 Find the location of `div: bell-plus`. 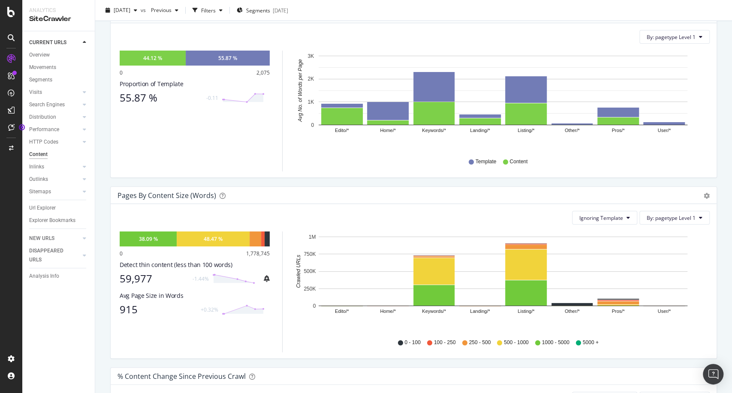

div: bell-plus is located at coordinates (267, 279).